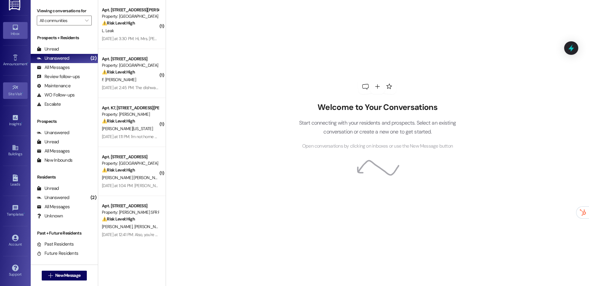 This screenshot has height=286, width=589. I want to click on a: Insights •, so click(15, 121).